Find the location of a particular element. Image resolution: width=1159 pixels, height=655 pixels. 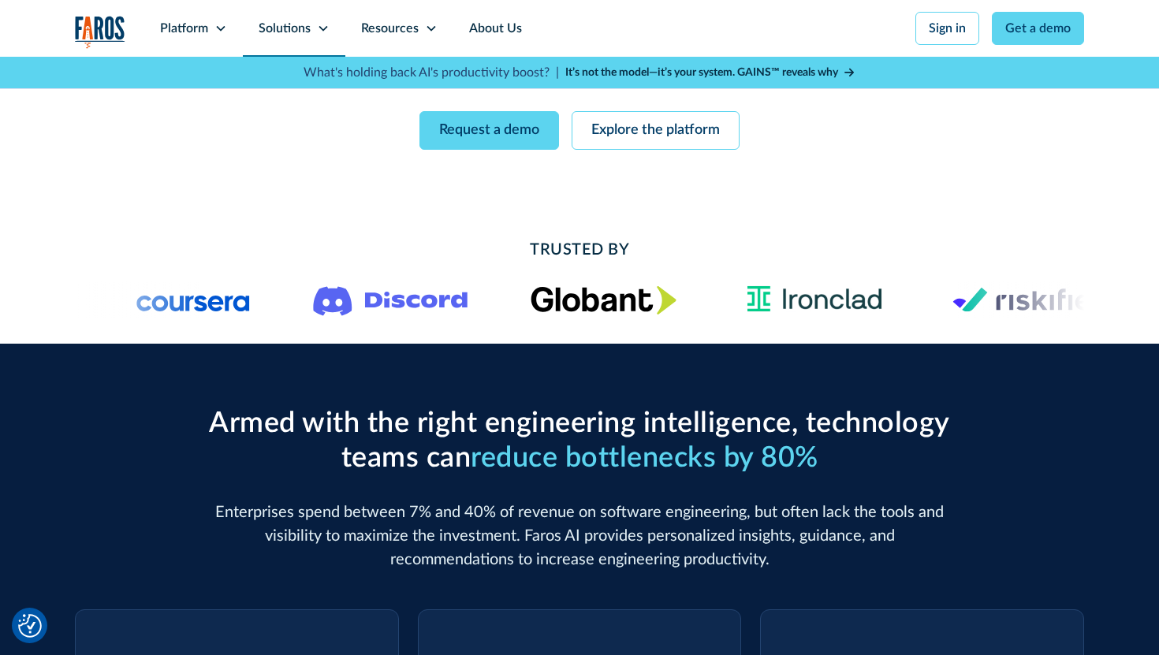

strong: It’s not the model—it’s your system. GAINS™ reveals why is located at coordinates (702, 73).